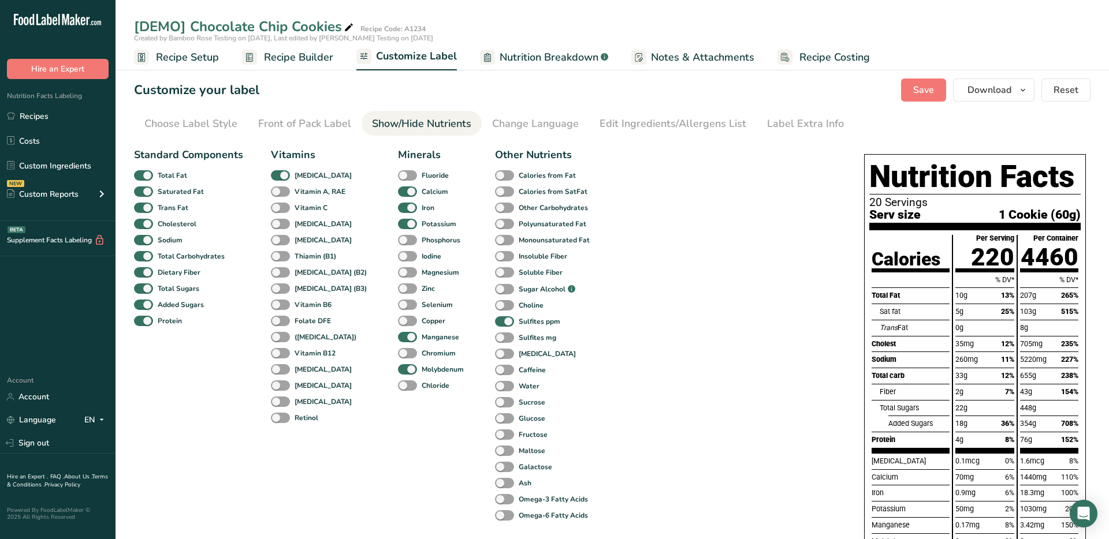 The image size is (1109, 539). Describe the element at coordinates (173, 208) in the screenshot. I see `b: Trans Fat` at that location.